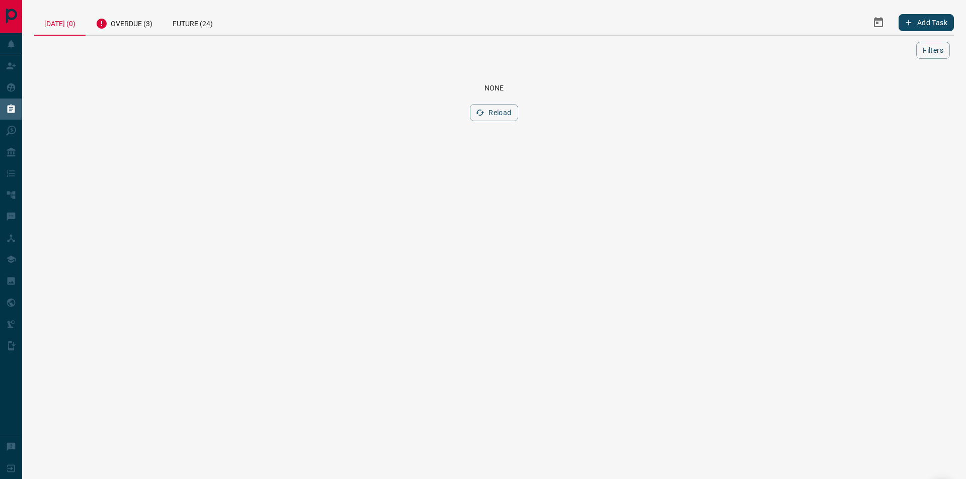  Describe the element at coordinates (193, 22) in the screenshot. I see `div: Future (24)` at that location.